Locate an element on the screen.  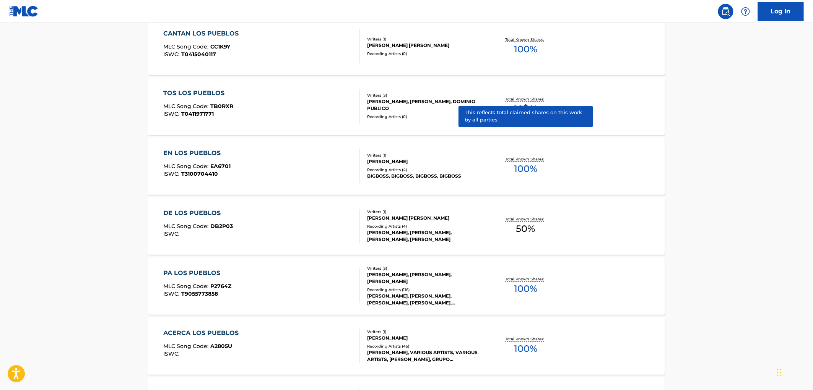
div: Chat Widget is located at coordinates (794, 372).